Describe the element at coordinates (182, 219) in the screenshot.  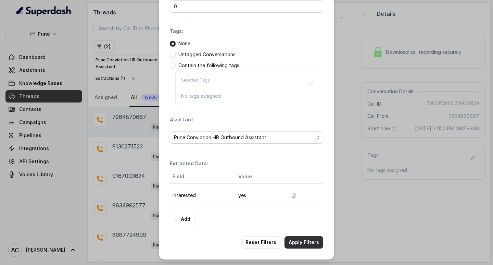
I see `button: Add` at that location.